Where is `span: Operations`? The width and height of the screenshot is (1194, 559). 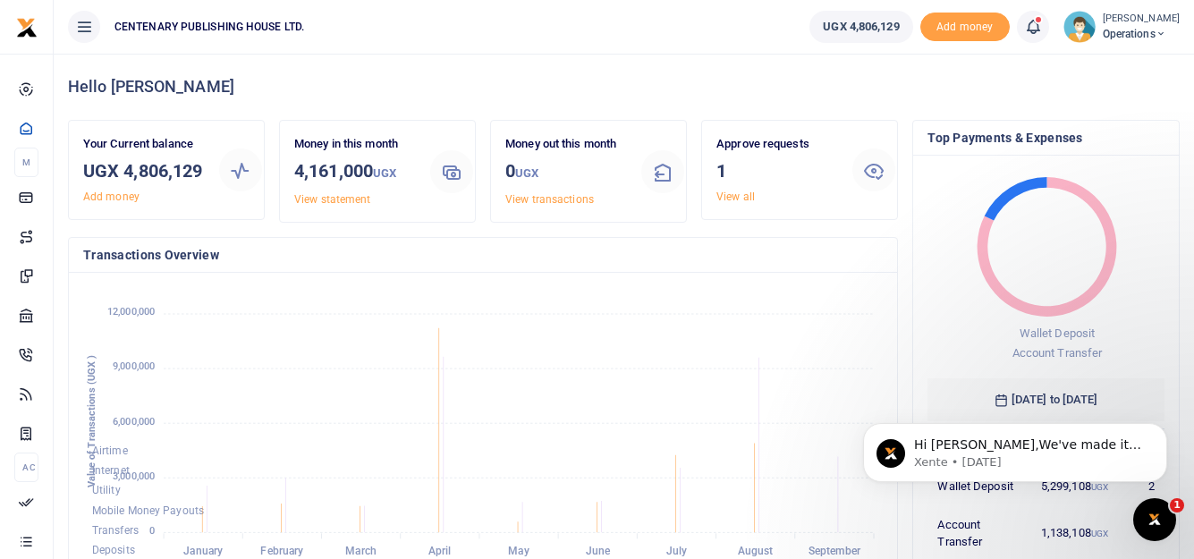 span: Operations is located at coordinates (1141, 34).